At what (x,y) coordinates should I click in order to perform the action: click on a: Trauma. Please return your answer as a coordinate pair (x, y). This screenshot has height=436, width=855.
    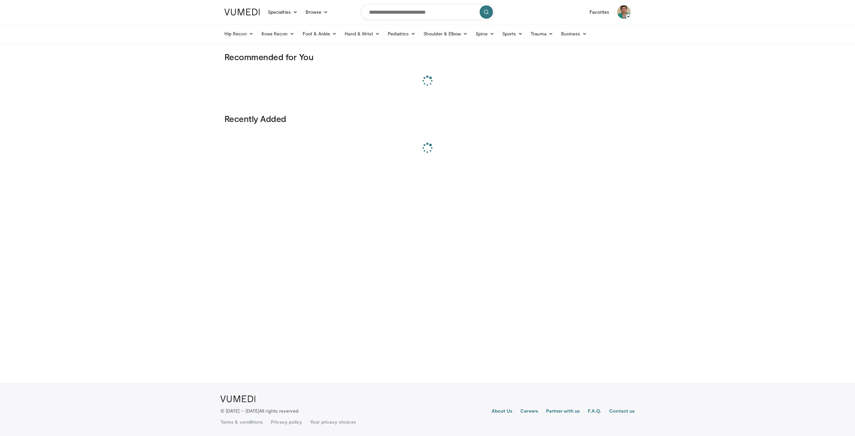
    Looking at the image, I should click on (542, 34).